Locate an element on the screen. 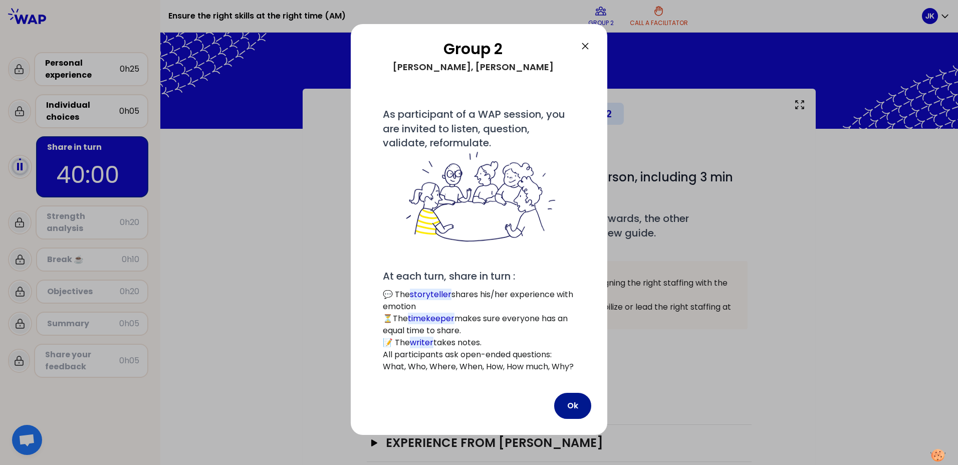  p: 💬 The shares his/her experience with emotion is located at coordinates (479, 301).